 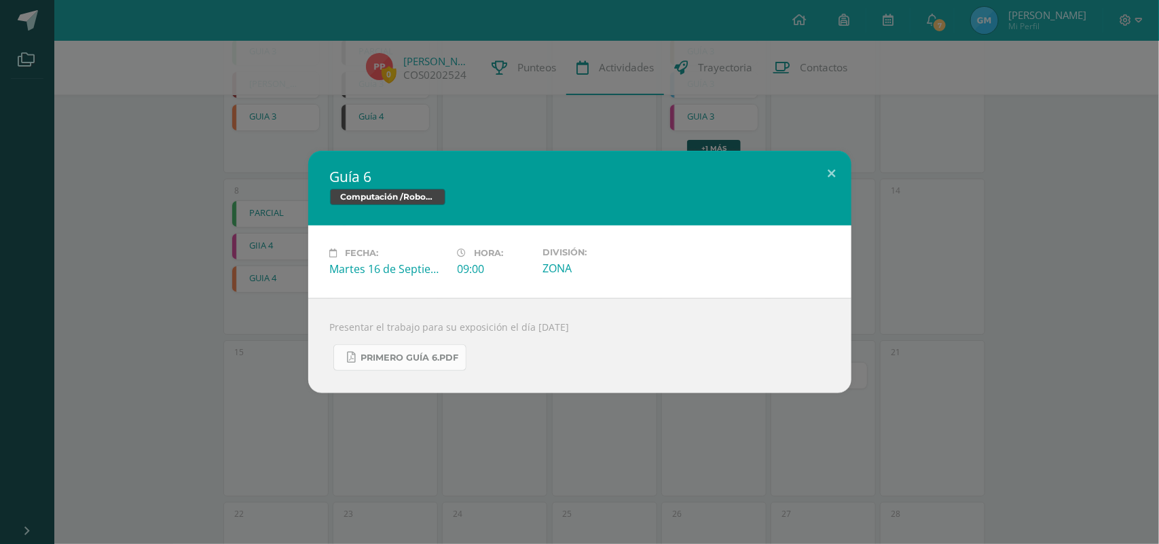 I want to click on a: Primero Guía 6.pdf, so click(x=400, y=357).